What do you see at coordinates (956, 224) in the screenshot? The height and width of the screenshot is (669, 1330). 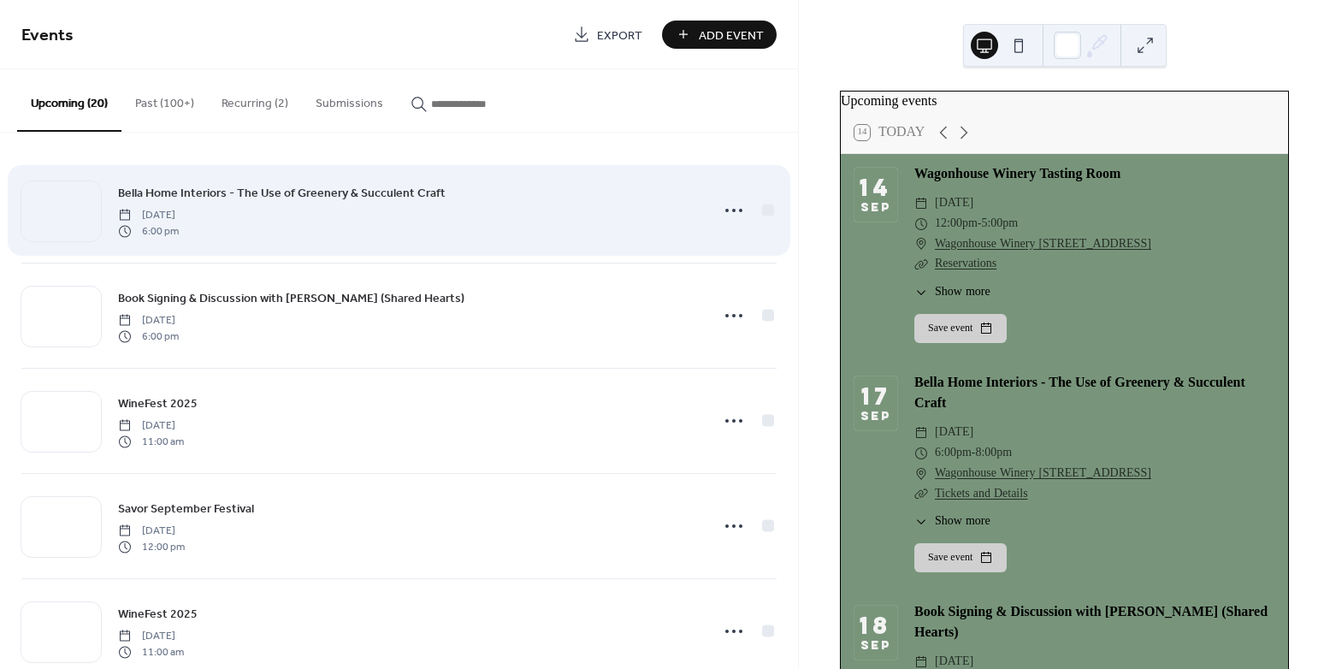 I see `span: 12:00pm` at bounding box center [956, 224].